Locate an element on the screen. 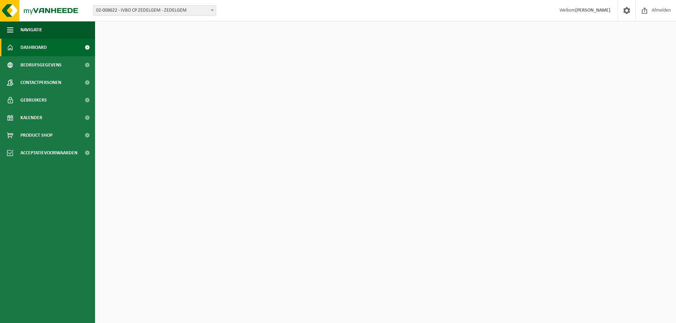  span: Contactpersonen is located at coordinates (41, 83).